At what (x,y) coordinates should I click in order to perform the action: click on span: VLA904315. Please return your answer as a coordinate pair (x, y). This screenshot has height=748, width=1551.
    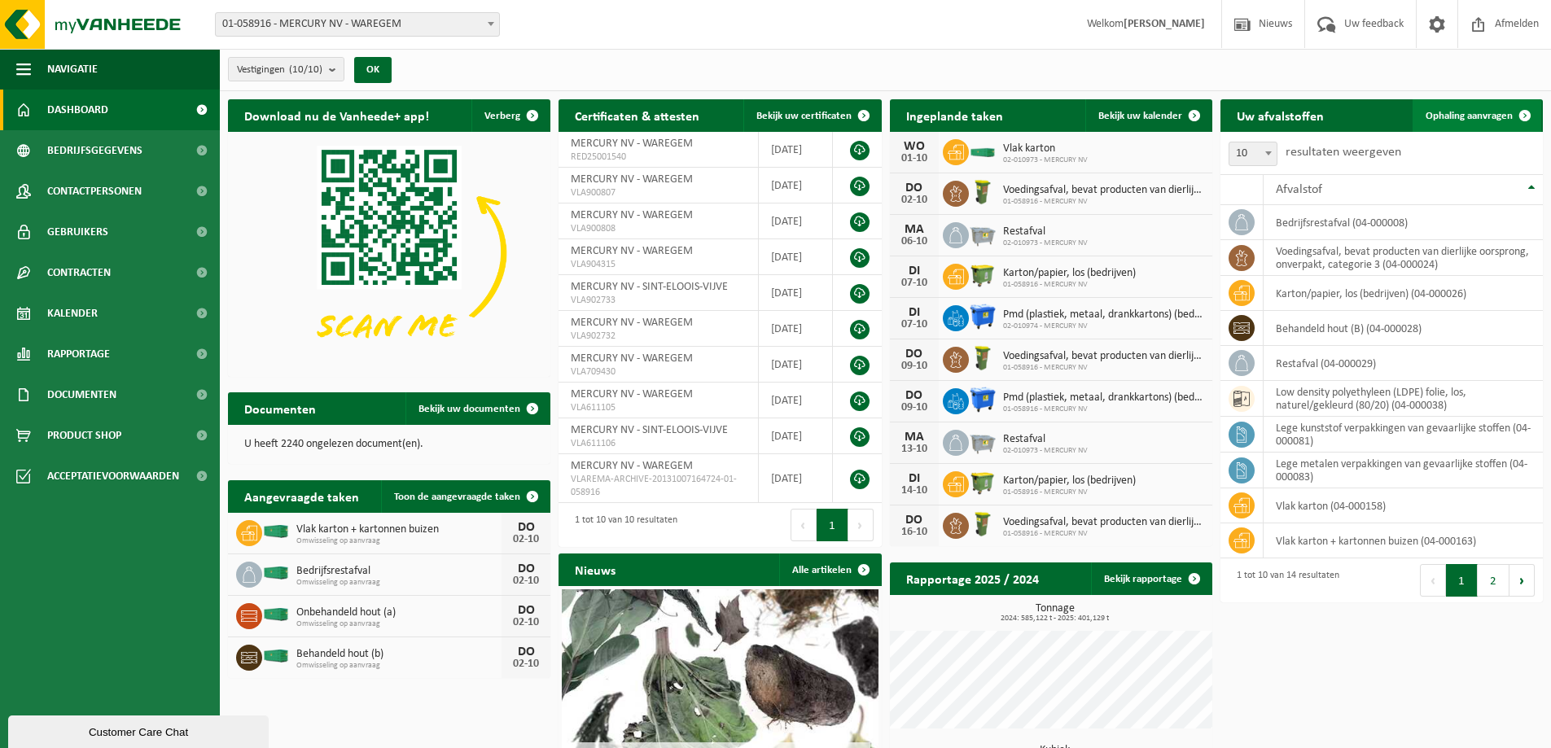
    Looking at the image, I should click on (658, 265).